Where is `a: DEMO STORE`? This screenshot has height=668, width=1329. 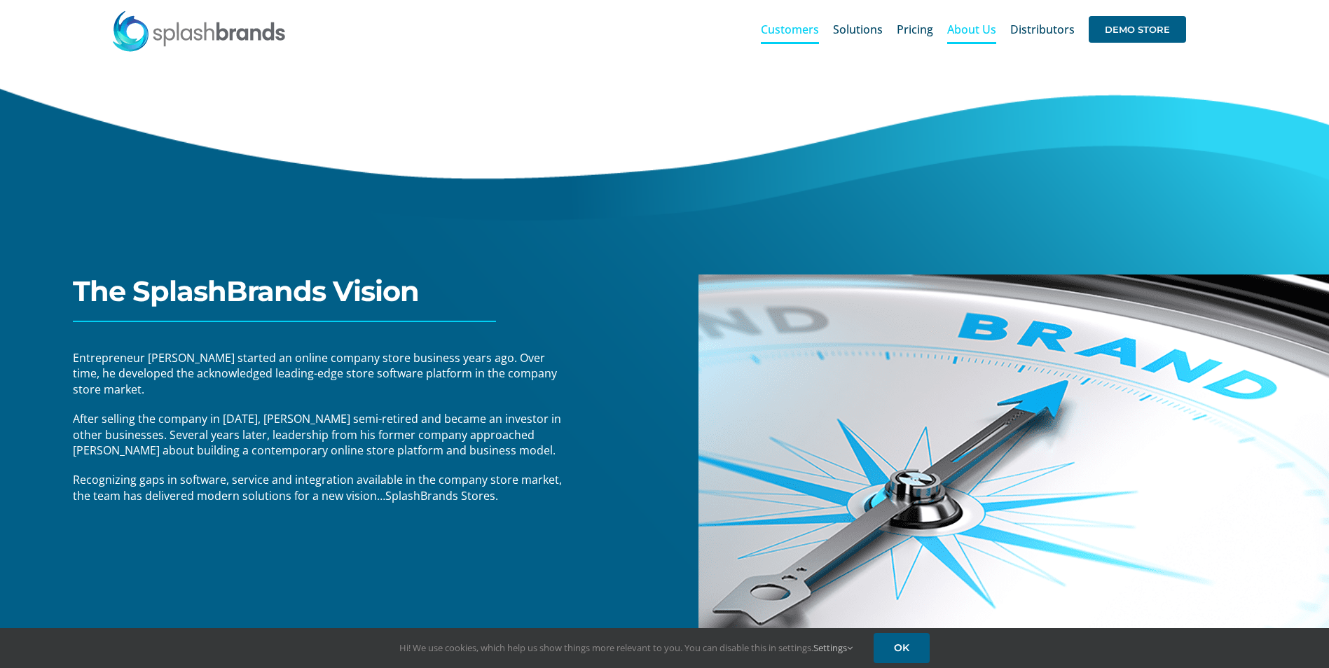
a: DEMO STORE is located at coordinates (1137, 29).